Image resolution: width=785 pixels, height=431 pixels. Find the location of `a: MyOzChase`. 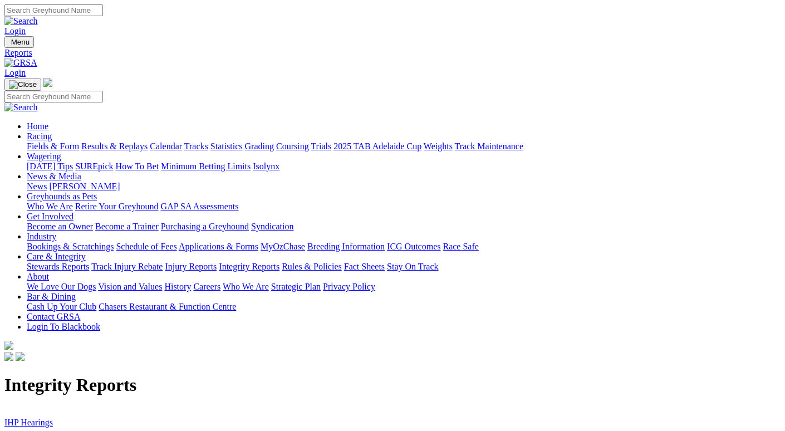

a: MyOzChase is located at coordinates (283, 246).